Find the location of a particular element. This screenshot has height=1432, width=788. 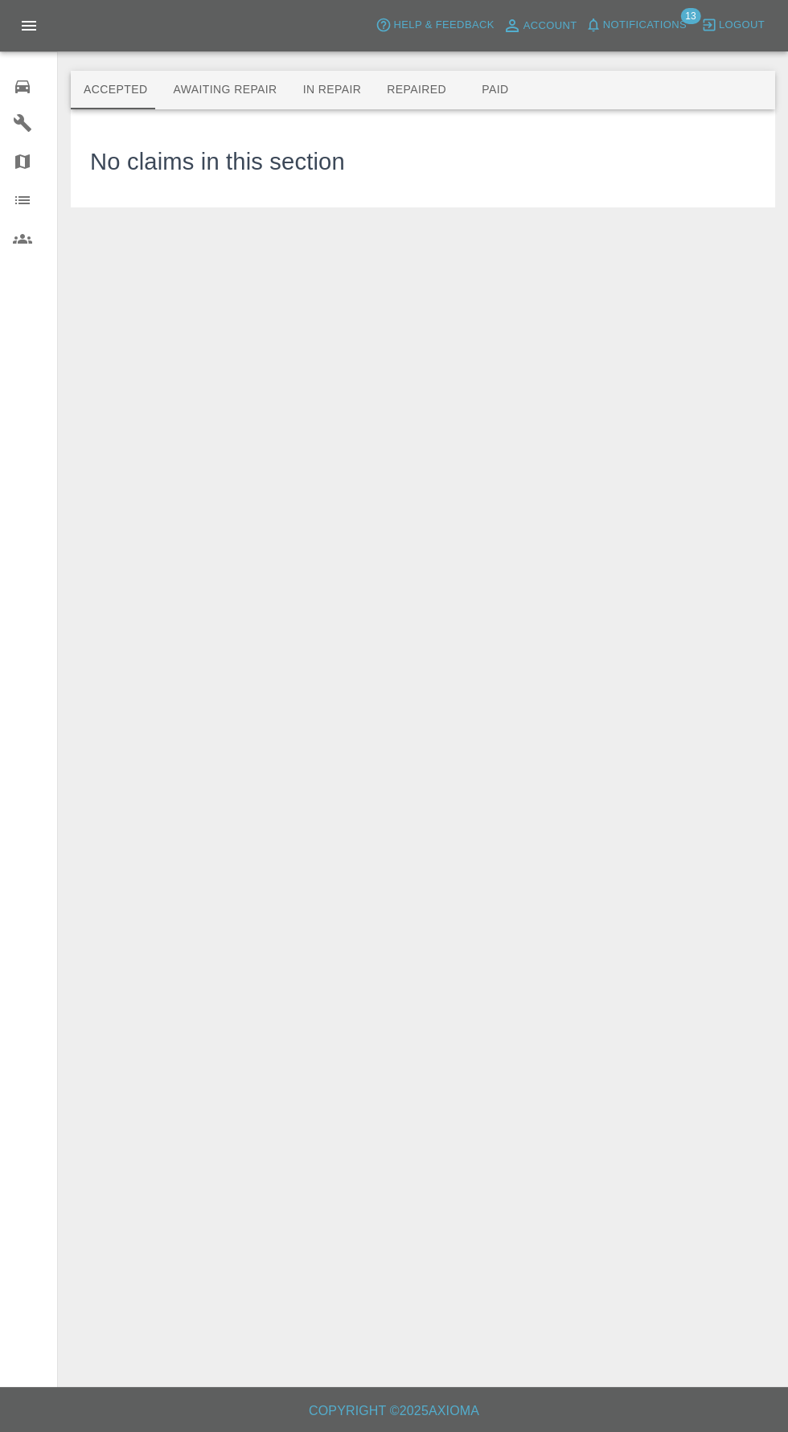

button: Accepted is located at coordinates (115, 90).